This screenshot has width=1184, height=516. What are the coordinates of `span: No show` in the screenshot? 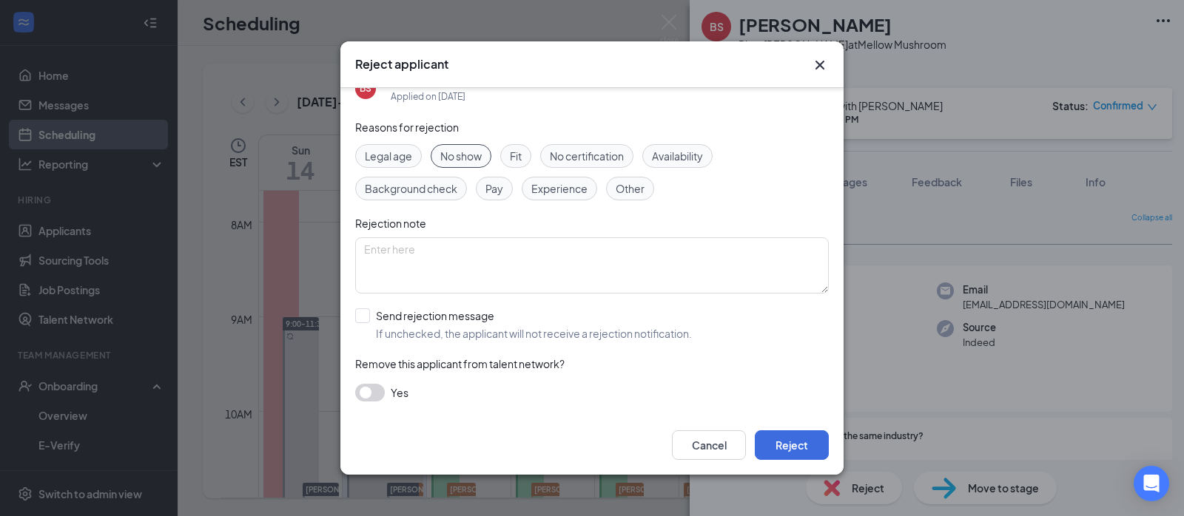 It's located at (461, 156).